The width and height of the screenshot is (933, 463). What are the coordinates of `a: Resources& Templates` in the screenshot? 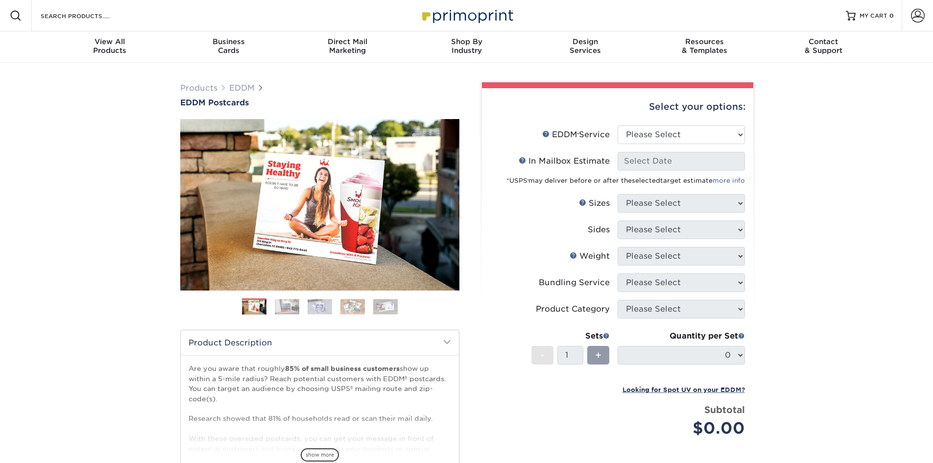 It's located at (704, 47).